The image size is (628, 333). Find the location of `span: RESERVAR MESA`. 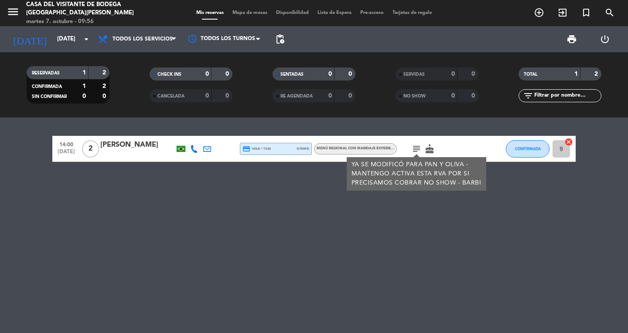

span: RESERVAR MESA is located at coordinates (539, 13).